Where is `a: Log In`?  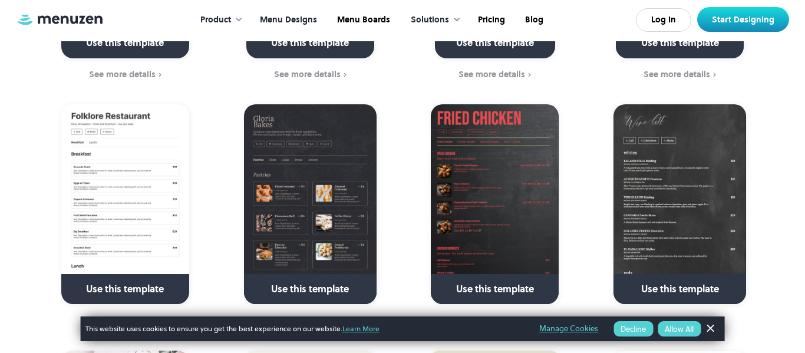
a: Log In is located at coordinates (663, 20).